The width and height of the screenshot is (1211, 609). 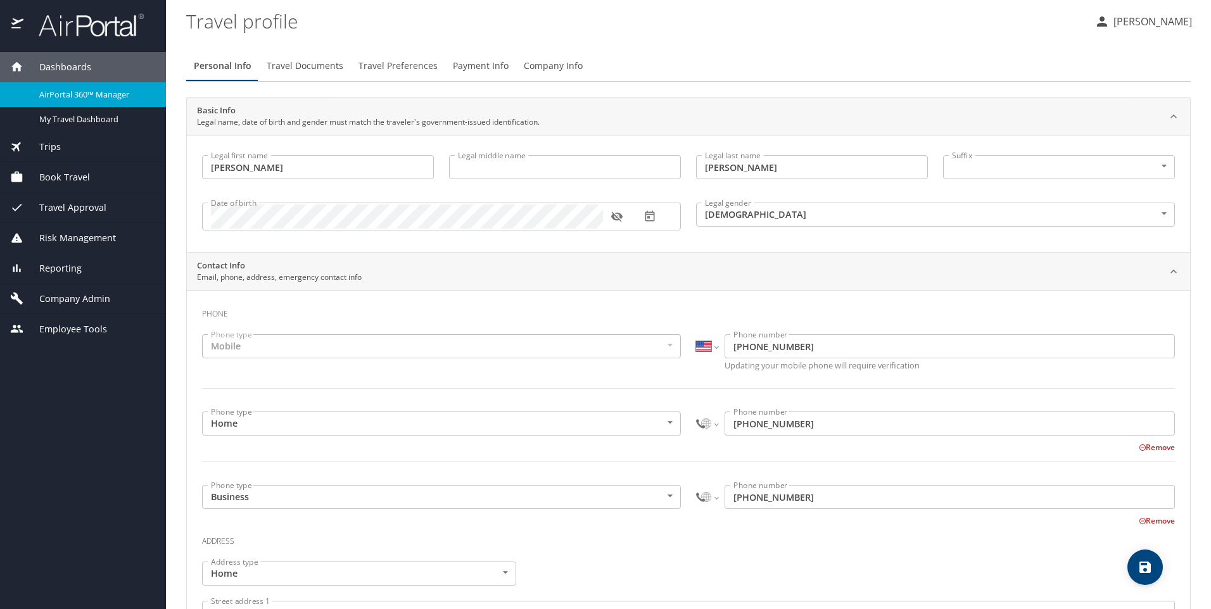 What do you see at coordinates (481, 66) in the screenshot?
I see `span: Payment Info` at bounding box center [481, 66].